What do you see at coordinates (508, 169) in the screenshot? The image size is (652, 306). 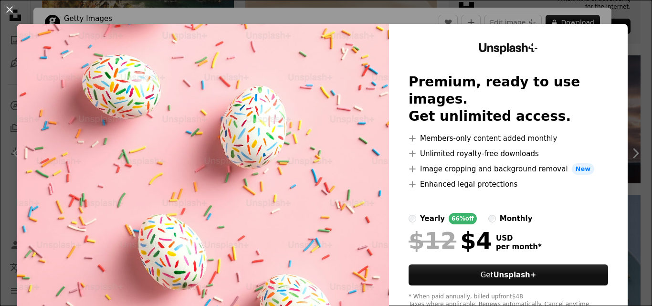 I see `li: Image cropping and background removal` at bounding box center [508, 169].